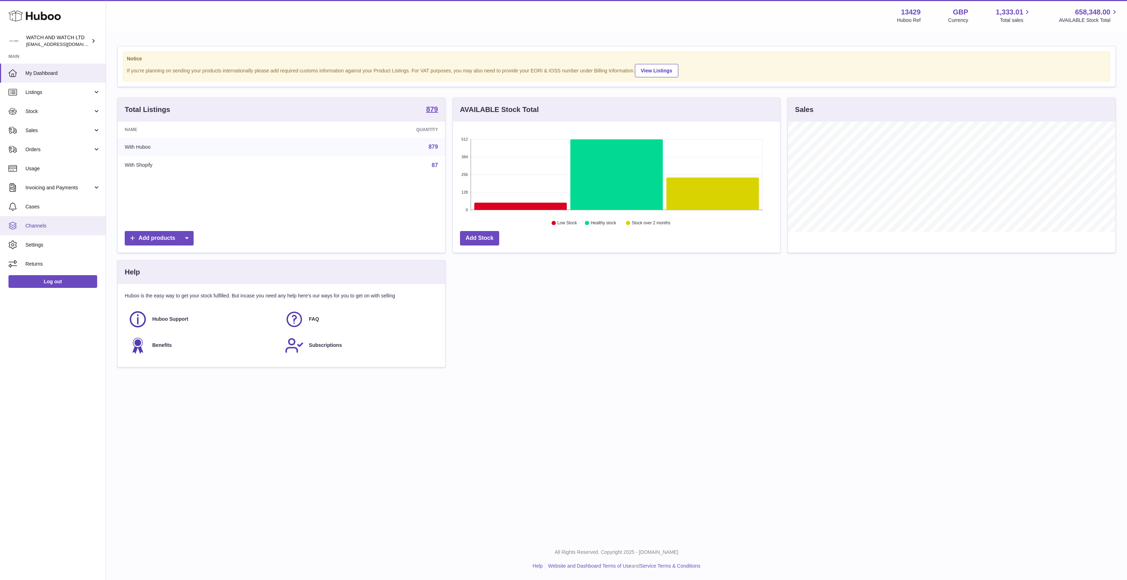 The width and height of the screenshot is (1127, 580). Describe the element at coordinates (63, 226) in the screenshot. I see `span: Channels` at that location.